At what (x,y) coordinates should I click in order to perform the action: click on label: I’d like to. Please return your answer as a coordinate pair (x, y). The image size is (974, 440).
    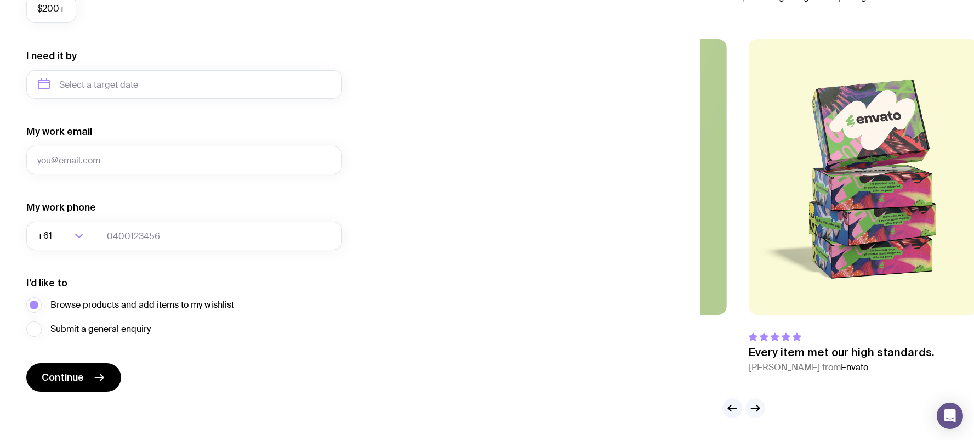
    Looking at the image, I should click on (47, 283).